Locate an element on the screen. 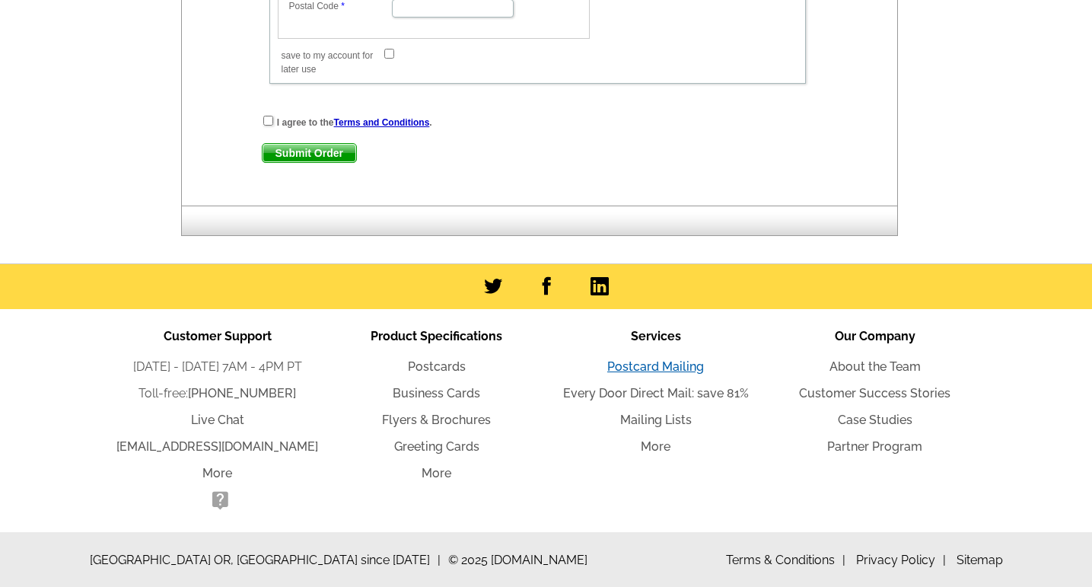  span: Our Company is located at coordinates (875, 336).